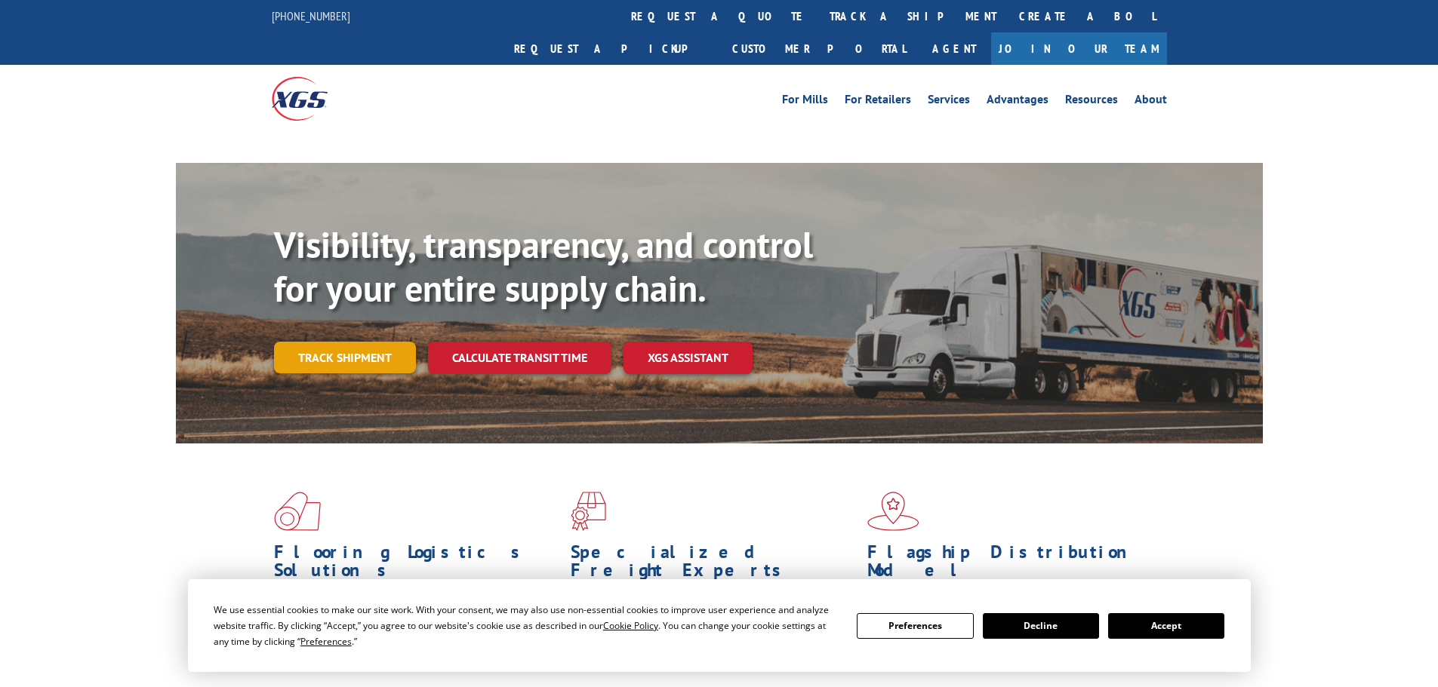  Describe the element at coordinates (326, 641) in the screenshot. I see `span: Preferences` at that location.